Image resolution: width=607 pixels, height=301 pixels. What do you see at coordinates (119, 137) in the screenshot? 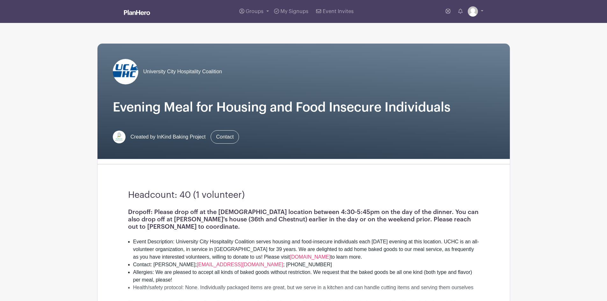
I see `img: InKind-Logo.jpg` at bounding box center [119, 137].